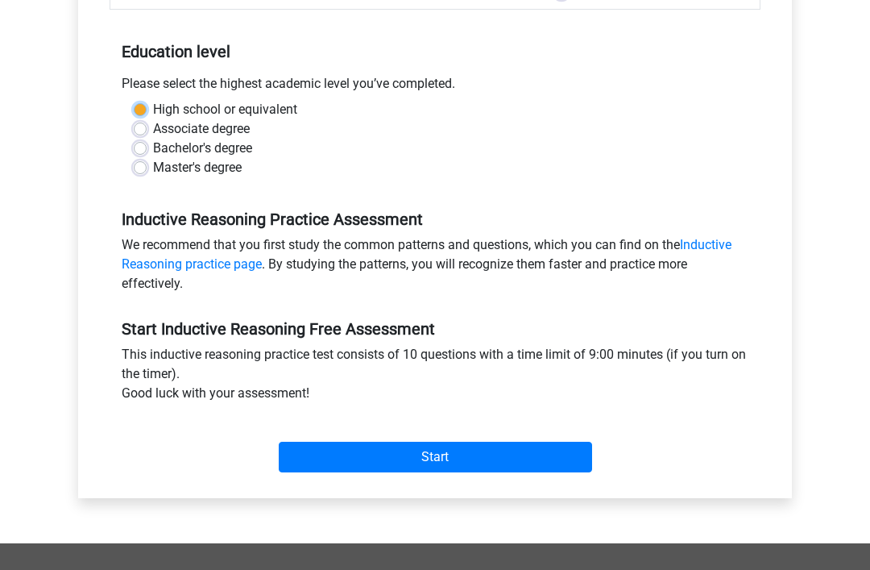 This screenshot has width=870, height=570. Describe the element at coordinates (435, 267) in the screenshot. I see `div: We recommend that you first study the common patterns and questions, which you can find on the . ...` at that location.